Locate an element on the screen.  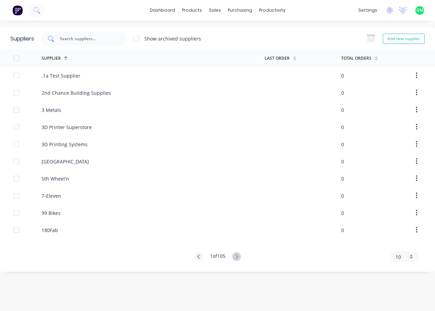
div: 1 of 105 is located at coordinates (217, 257).